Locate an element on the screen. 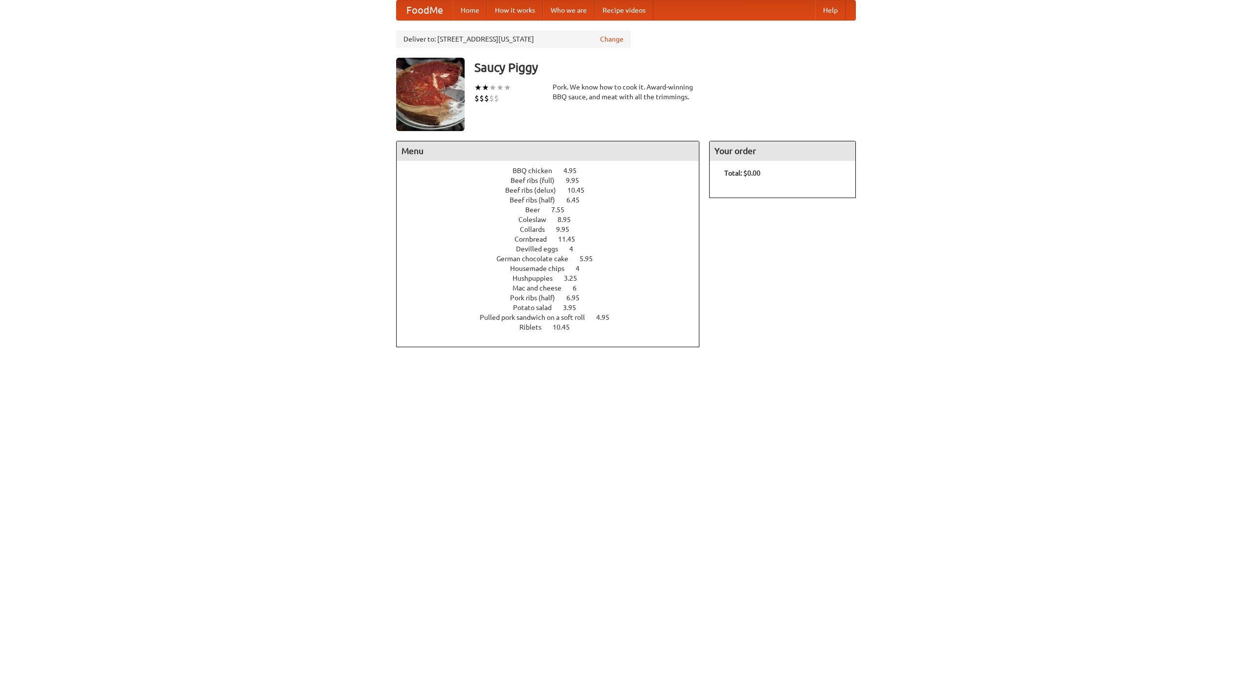  a: Collards 9.95 is located at coordinates (554, 229).